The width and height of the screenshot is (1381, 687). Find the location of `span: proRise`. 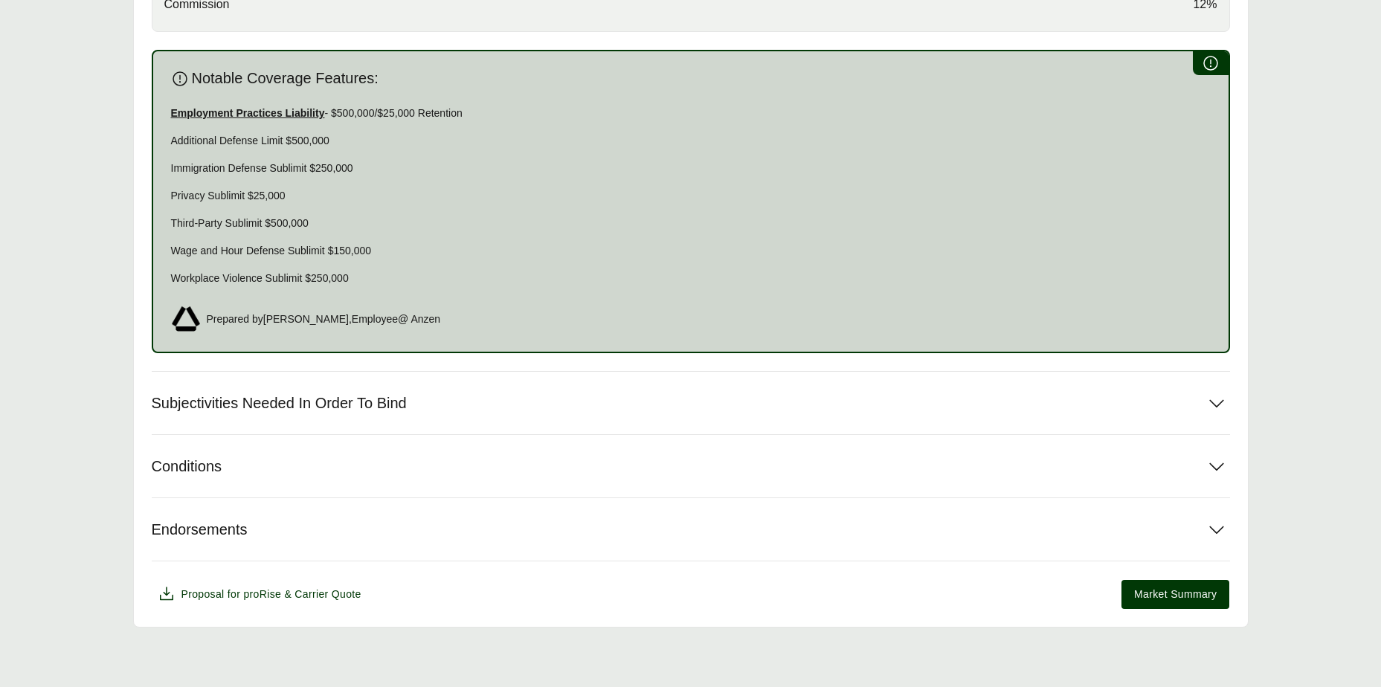

span: proRise is located at coordinates (262, 594).